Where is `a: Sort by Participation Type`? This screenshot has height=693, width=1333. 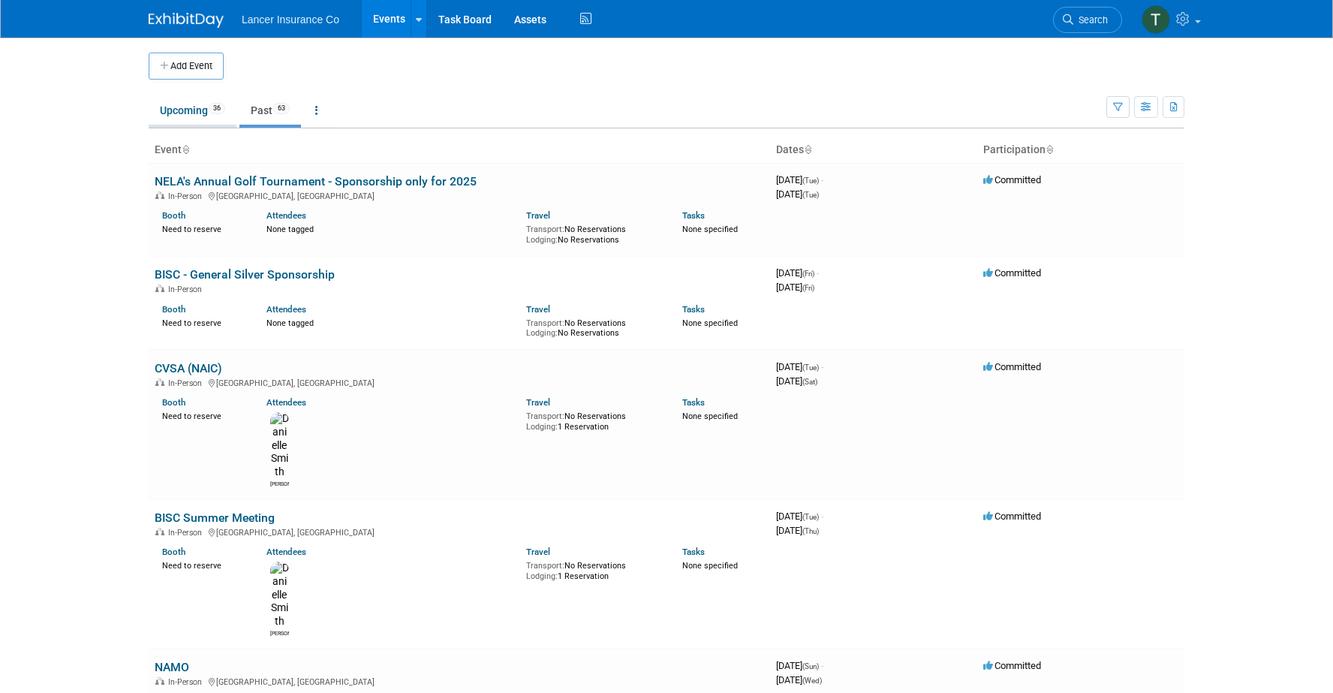 a: Sort by Participation Type is located at coordinates (1050, 149).